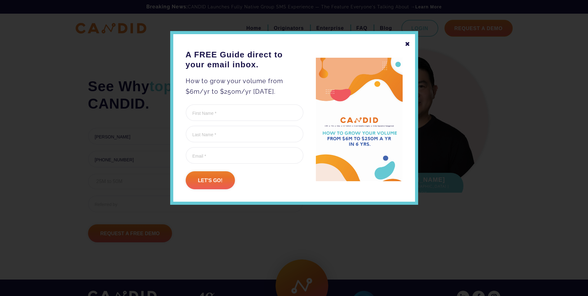 This screenshot has height=296, width=588. Describe the element at coordinates (210, 180) in the screenshot. I see `input: Let's go!` at that location.